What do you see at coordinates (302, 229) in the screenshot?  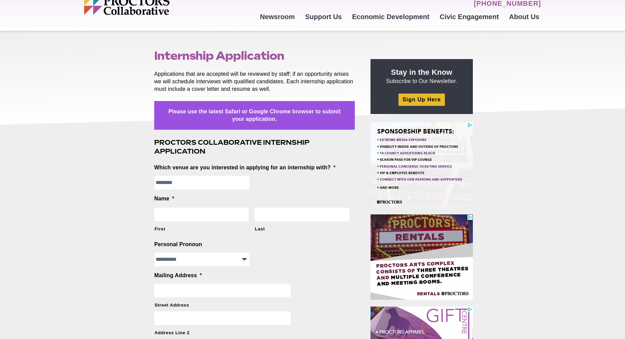 I see `label: Last` at bounding box center [302, 229].